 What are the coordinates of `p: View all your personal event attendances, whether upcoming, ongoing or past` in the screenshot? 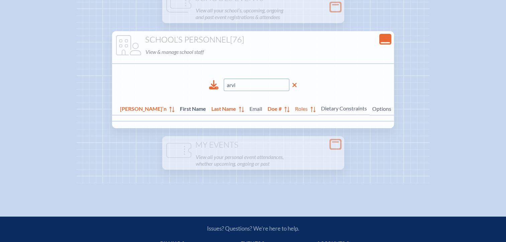 It's located at (268, 160).